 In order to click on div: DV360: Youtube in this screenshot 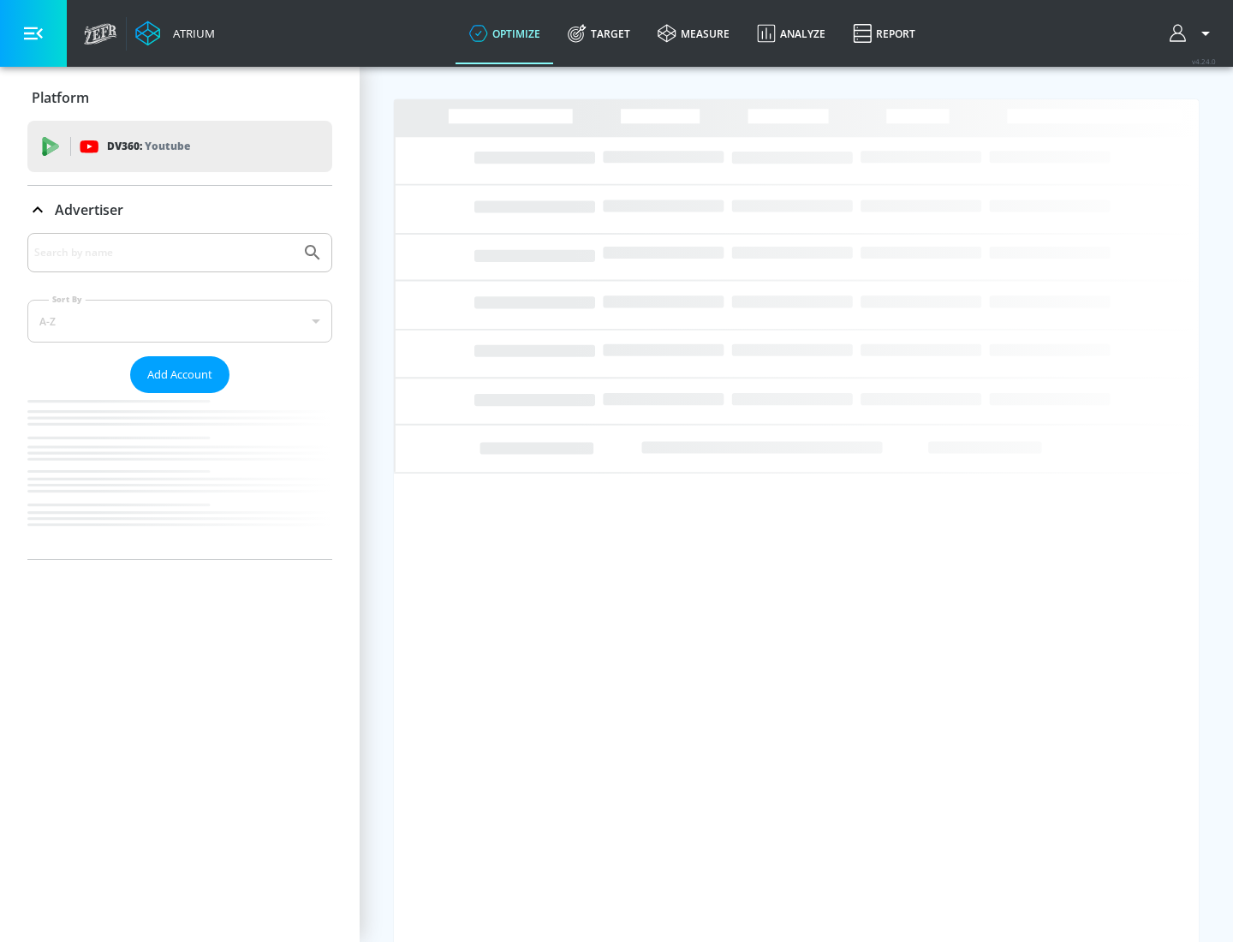, I will do `click(180, 146)`.